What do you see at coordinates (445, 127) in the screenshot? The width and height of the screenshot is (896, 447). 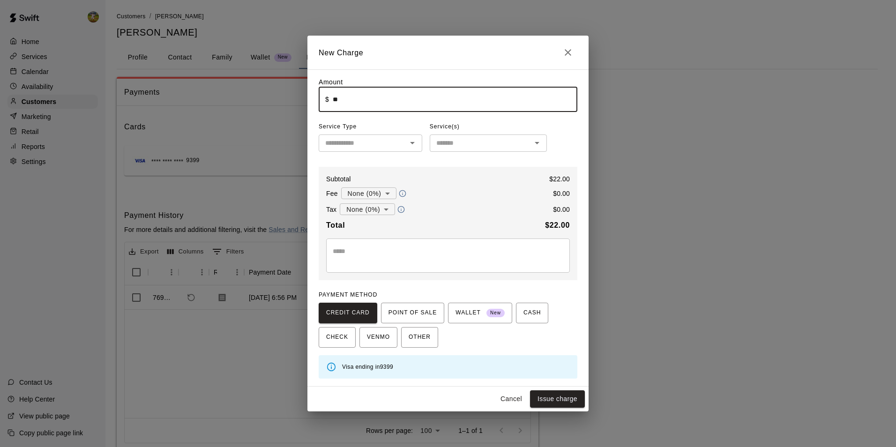 I see `span: Service(s)` at bounding box center [445, 127].